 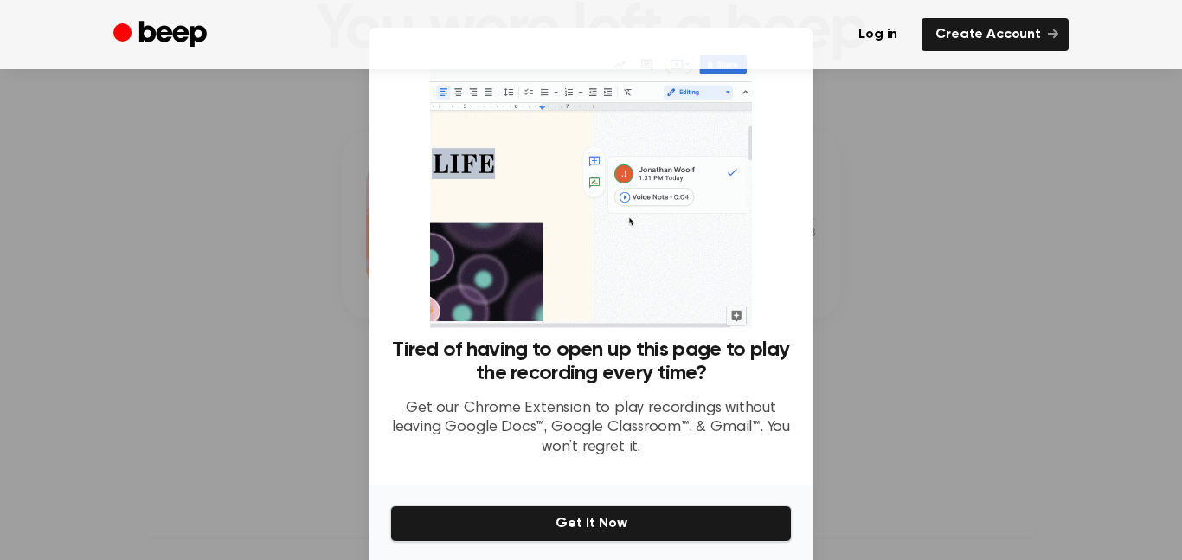 I want to click on a: Beep, so click(x=162, y=35).